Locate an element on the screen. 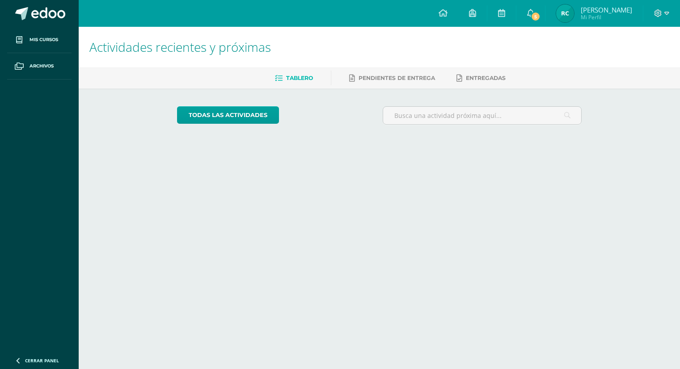 The image size is (680, 369). a: todas las Actividades is located at coordinates (228, 115).